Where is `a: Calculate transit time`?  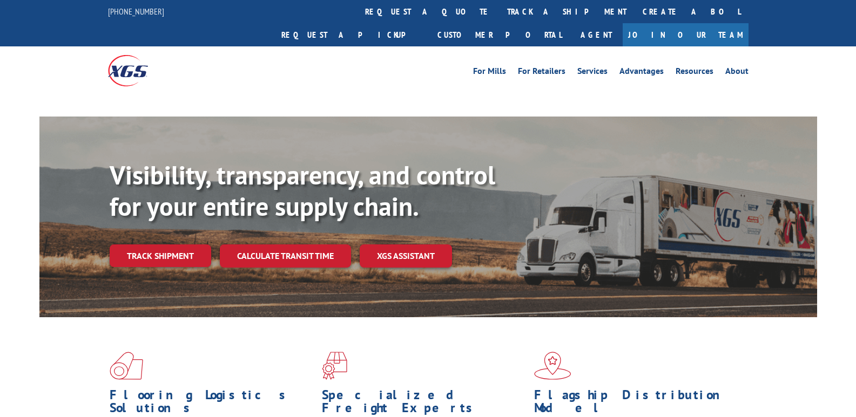 a: Calculate transit time is located at coordinates (285, 256).